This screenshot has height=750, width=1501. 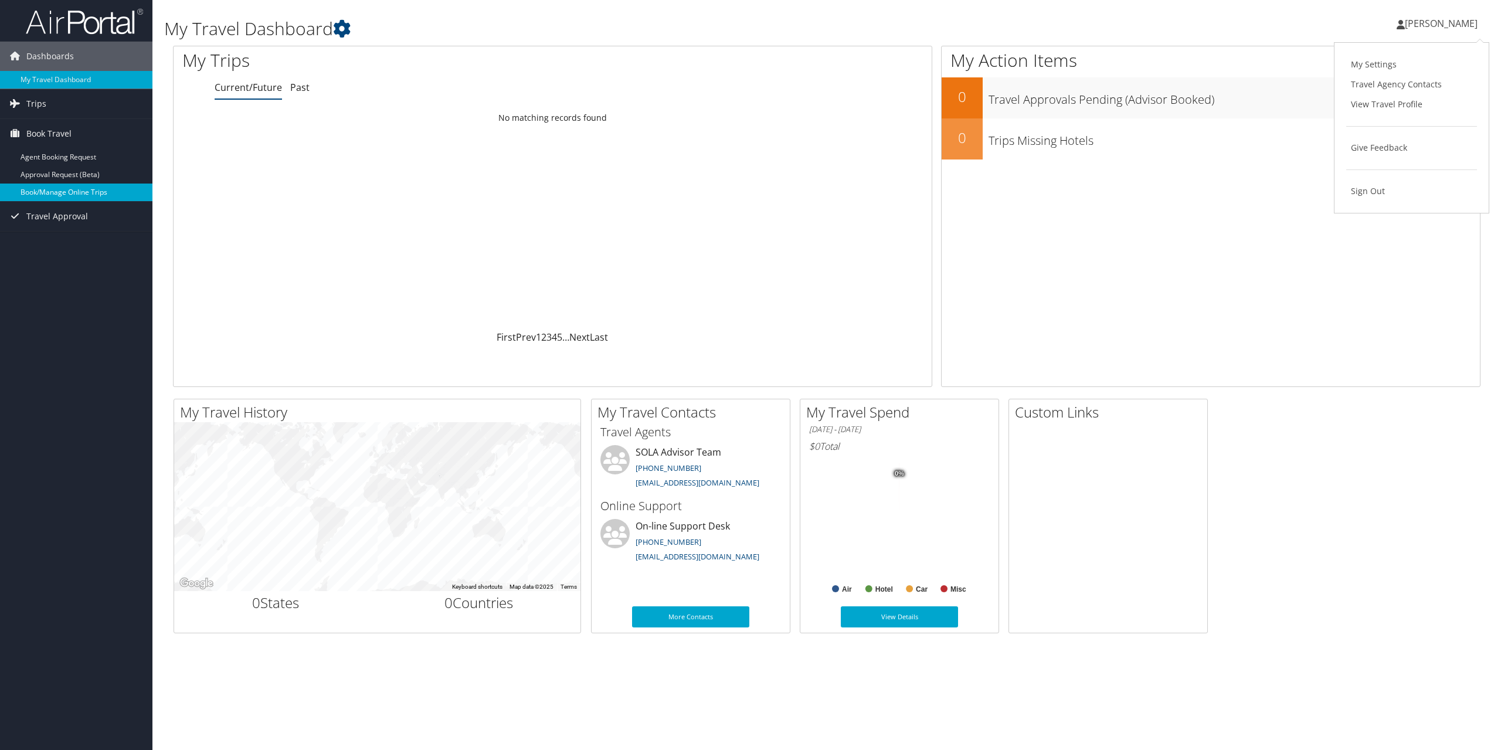 What do you see at coordinates (477, 587) in the screenshot?
I see `button: Keyboard shortcuts` at bounding box center [477, 587].